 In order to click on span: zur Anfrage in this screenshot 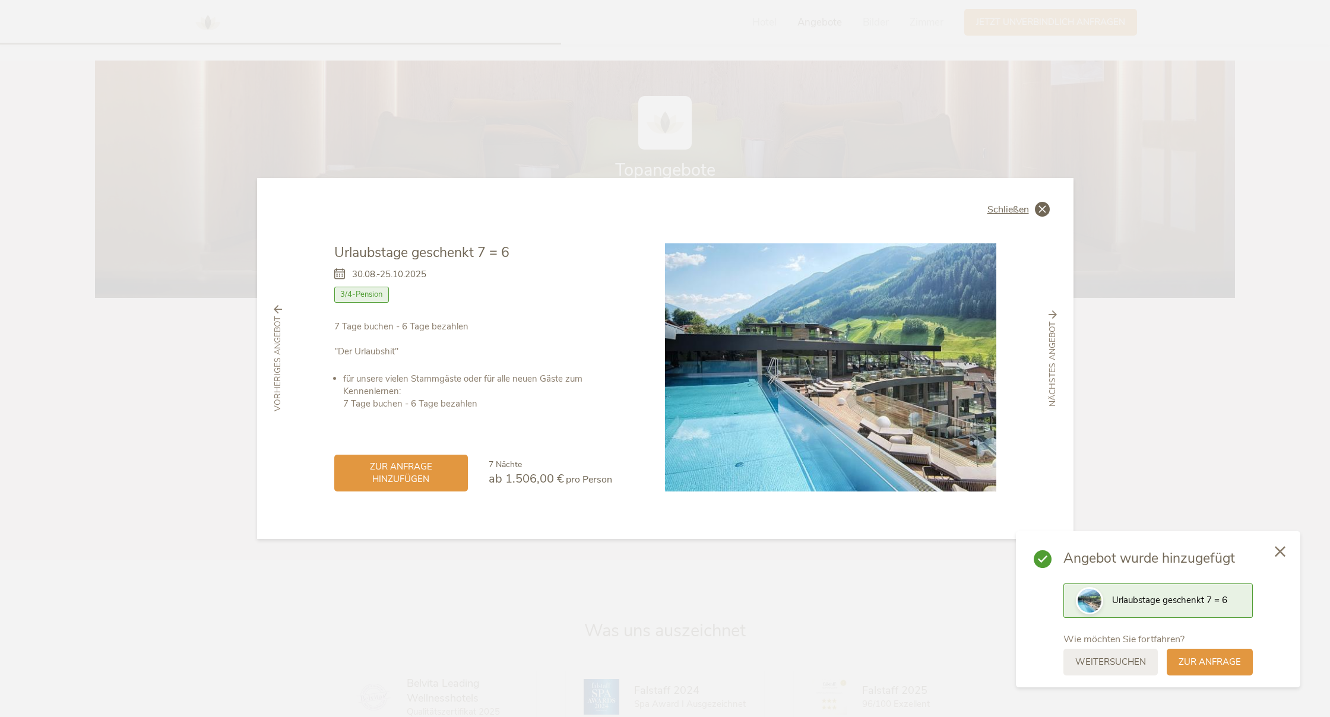, I will do `click(1209, 662)`.